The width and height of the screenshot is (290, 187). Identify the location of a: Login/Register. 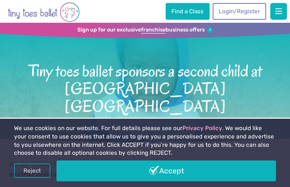
(239, 11).